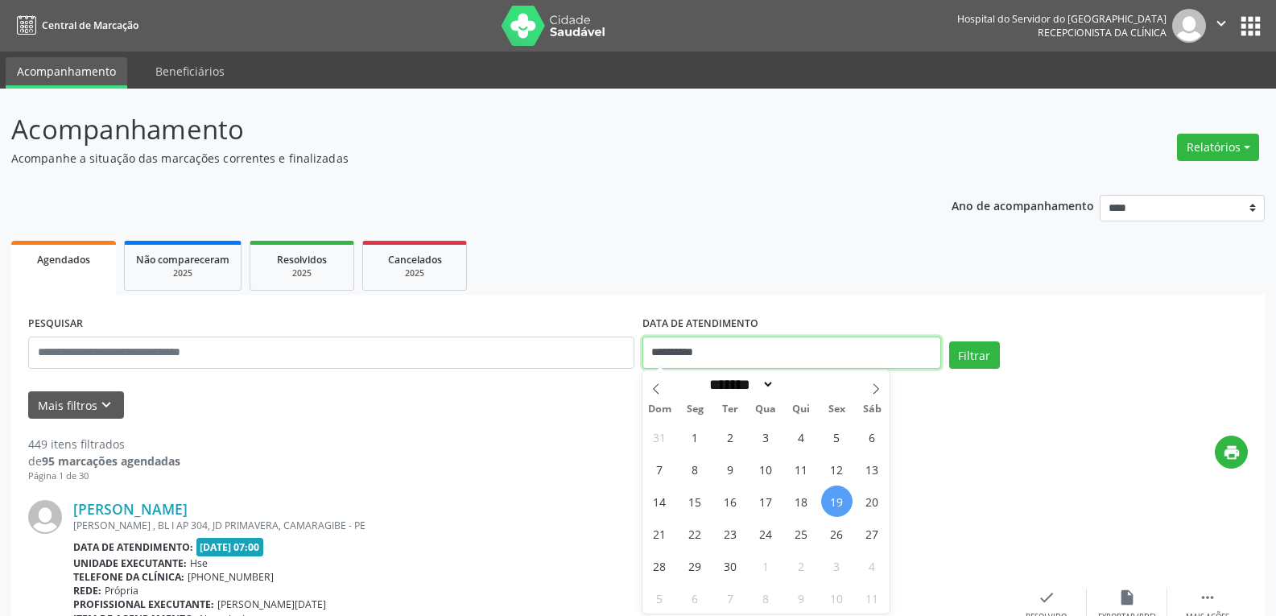  Describe the element at coordinates (801, 533) in the screenshot. I see `span: Setembro 25, 2025` at that location.